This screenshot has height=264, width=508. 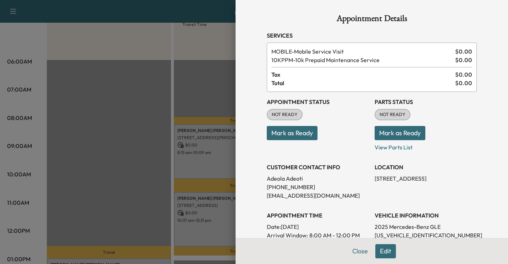 What do you see at coordinates (372, 20) in the screenshot?
I see `h1: Appointment Details` at bounding box center [372, 20].